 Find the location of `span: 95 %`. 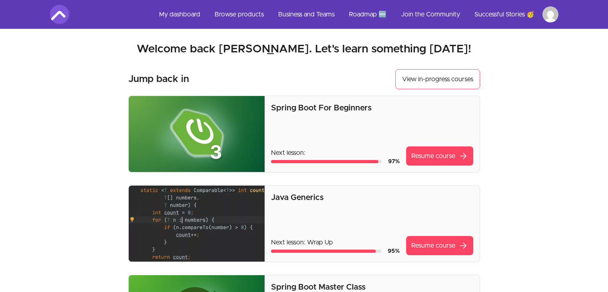

span: 95 % is located at coordinates (394, 251).